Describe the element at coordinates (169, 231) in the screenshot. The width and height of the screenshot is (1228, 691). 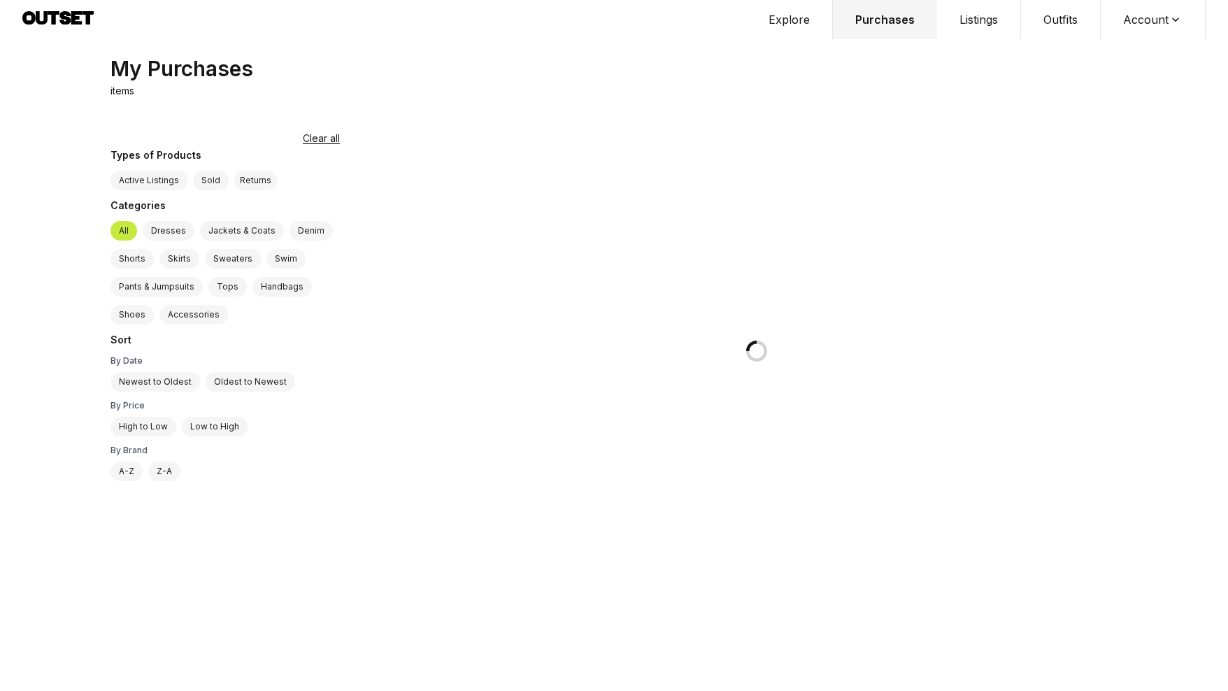
I see `label: Dresses` at that location.